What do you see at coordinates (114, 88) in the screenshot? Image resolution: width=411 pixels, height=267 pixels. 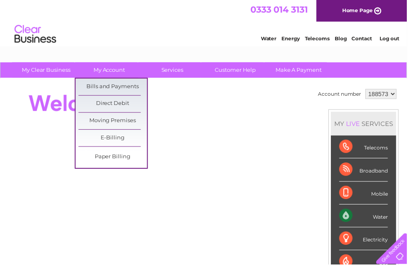 I see `a: Bills and Payments` at bounding box center [114, 88].